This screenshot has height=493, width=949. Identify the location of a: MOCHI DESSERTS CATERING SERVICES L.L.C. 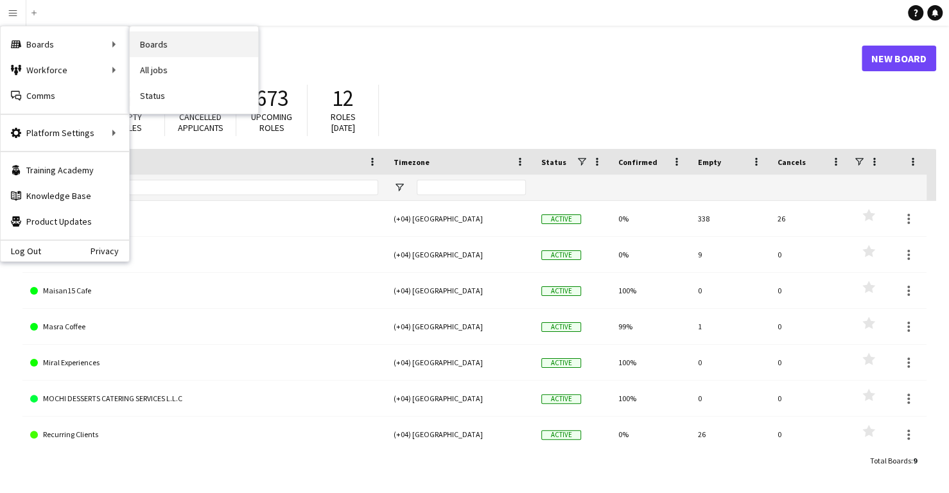
(204, 399).